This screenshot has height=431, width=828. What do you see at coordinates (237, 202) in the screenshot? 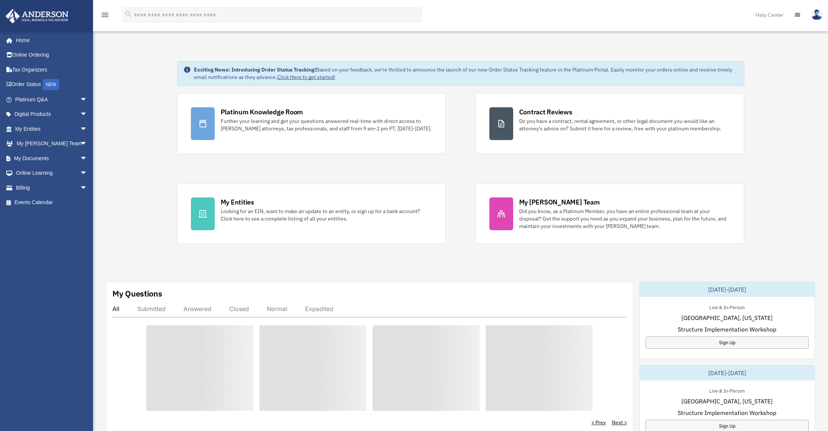
I see `div: My Entities` at bounding box center [237, 202].